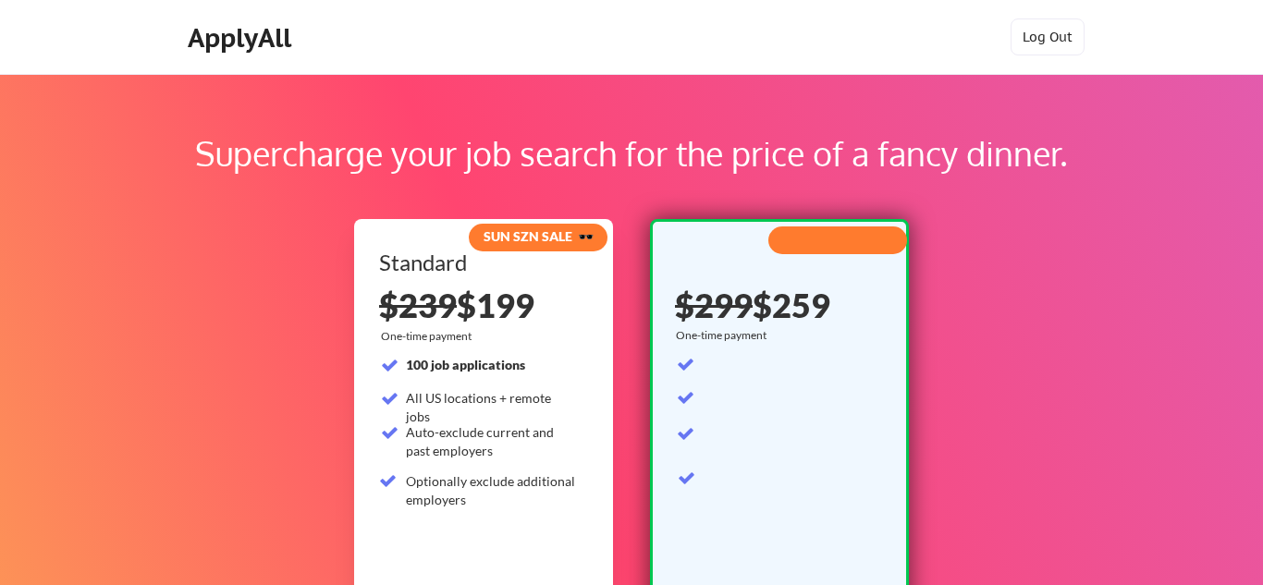  I want to click on div: All US locations + remote jobs, so click(491, 407).